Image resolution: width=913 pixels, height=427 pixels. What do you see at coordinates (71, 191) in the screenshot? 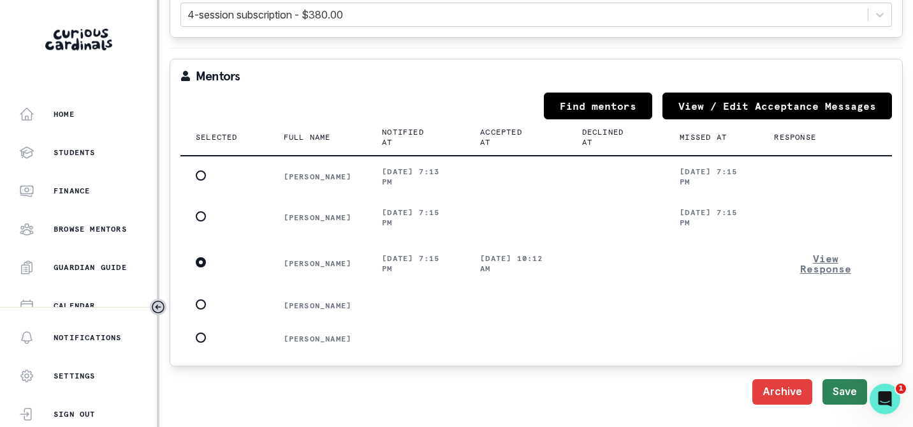
I see `p: Finance` at bounding box center [71, 191].